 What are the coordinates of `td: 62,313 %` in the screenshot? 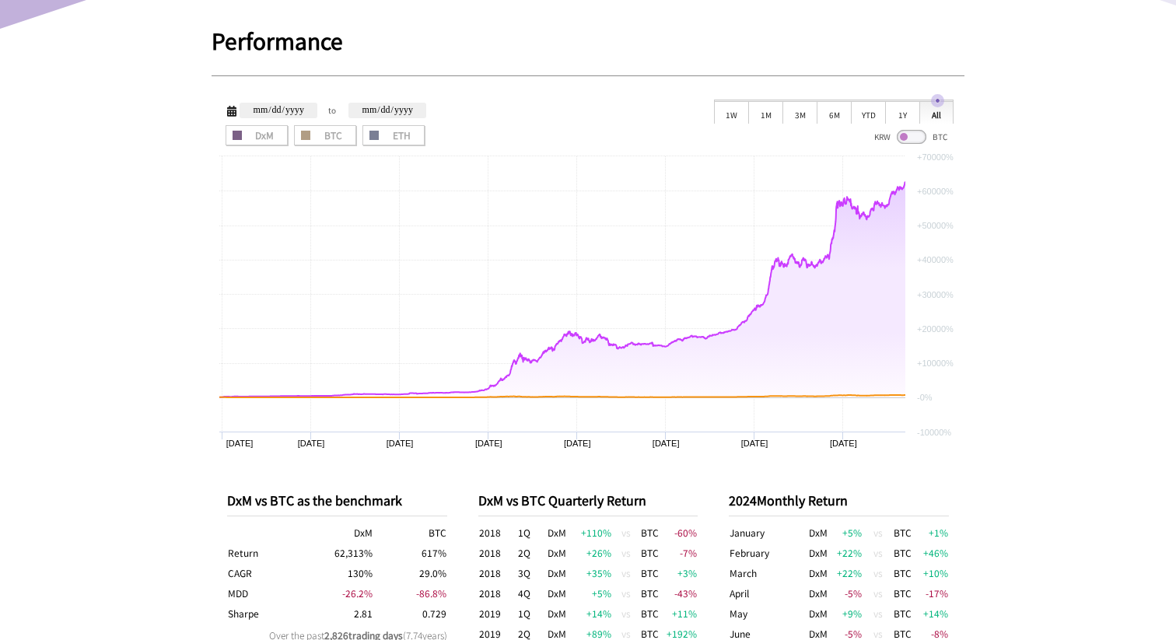 It's located at (337, 553).